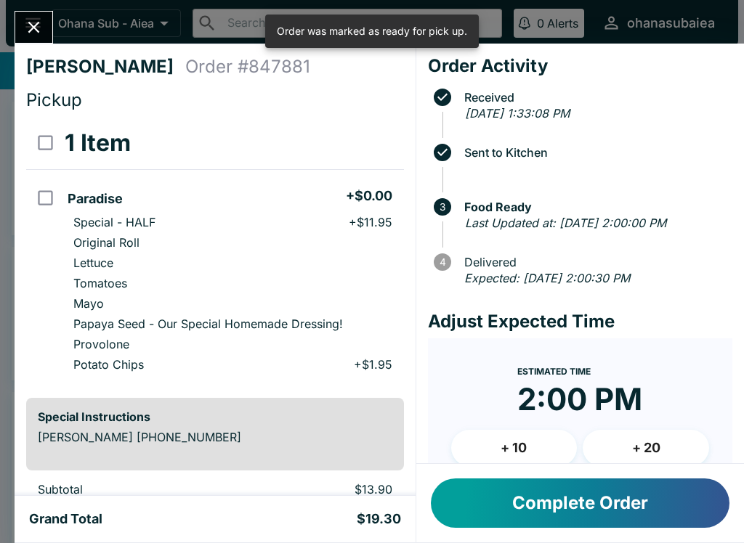 This screenshot has height=543, width=744. Describe the element at coordinates (95, 199) in the screenshot. I see `h5: Paradise` at that location.